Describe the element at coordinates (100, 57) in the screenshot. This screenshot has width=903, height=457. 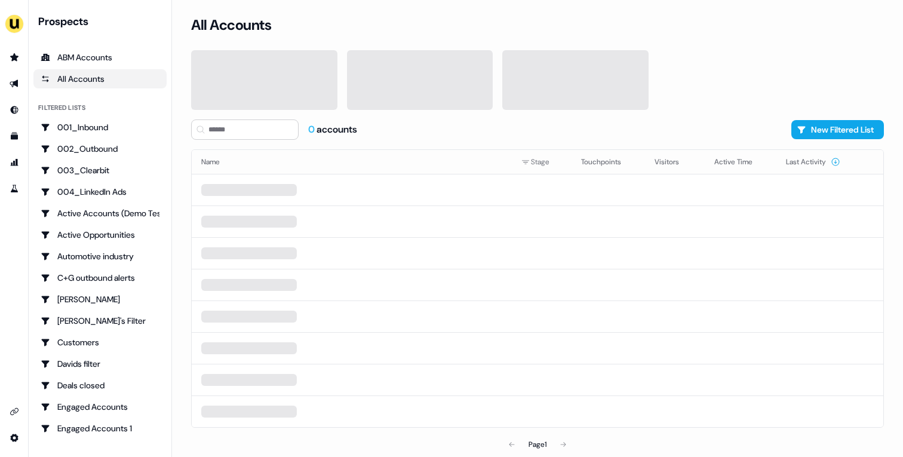
I see `div: ABM Accounts` at that location.